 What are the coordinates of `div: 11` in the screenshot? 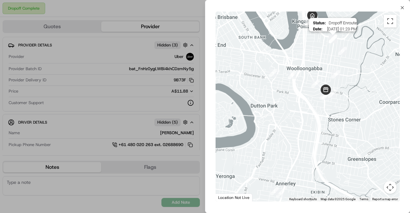 It's located at (342, 51).